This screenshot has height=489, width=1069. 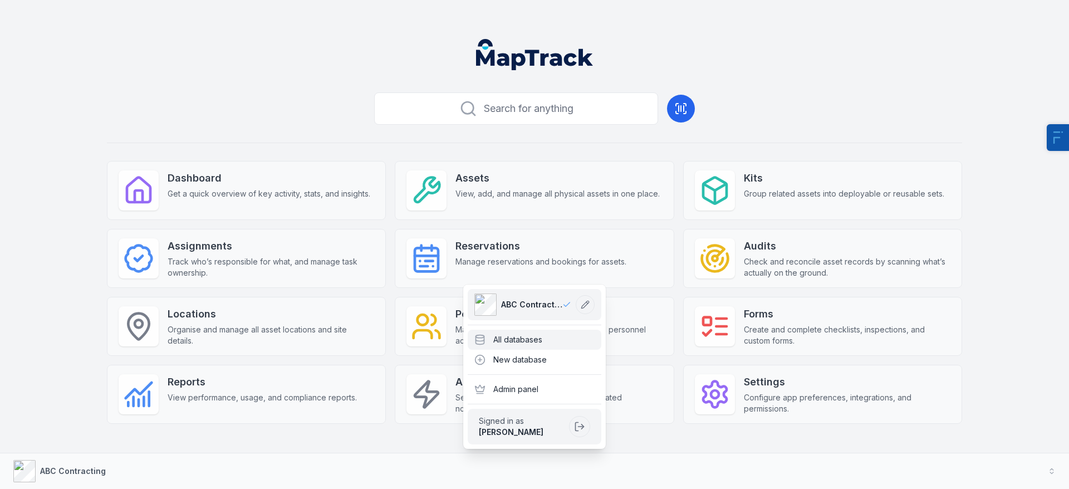 What do you see at coordinates (535, 360) in the screenshot?
I see `div: New database` at bounding box center [535, 360].